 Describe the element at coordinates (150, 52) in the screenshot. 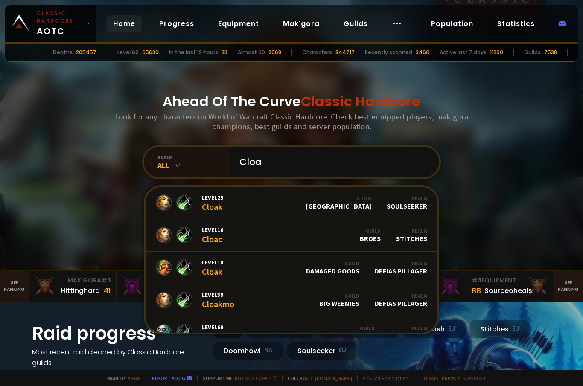

I see `div: 65639` at that location.